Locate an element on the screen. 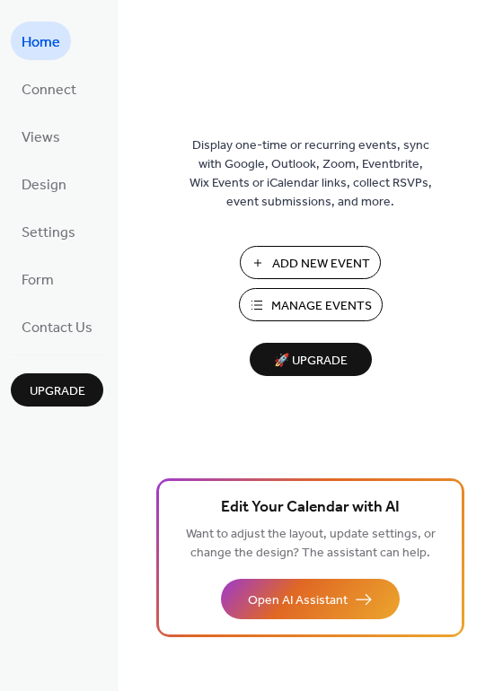 The height and width of the screenshot is (691, 503). button: 🚀 Upgrade is located at coordinates (311, 359).